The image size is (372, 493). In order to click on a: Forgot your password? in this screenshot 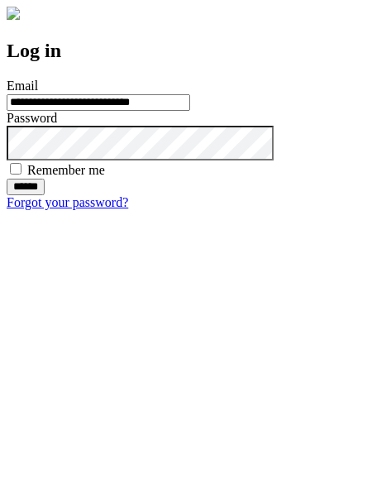, I will do `click(67, 202)`.